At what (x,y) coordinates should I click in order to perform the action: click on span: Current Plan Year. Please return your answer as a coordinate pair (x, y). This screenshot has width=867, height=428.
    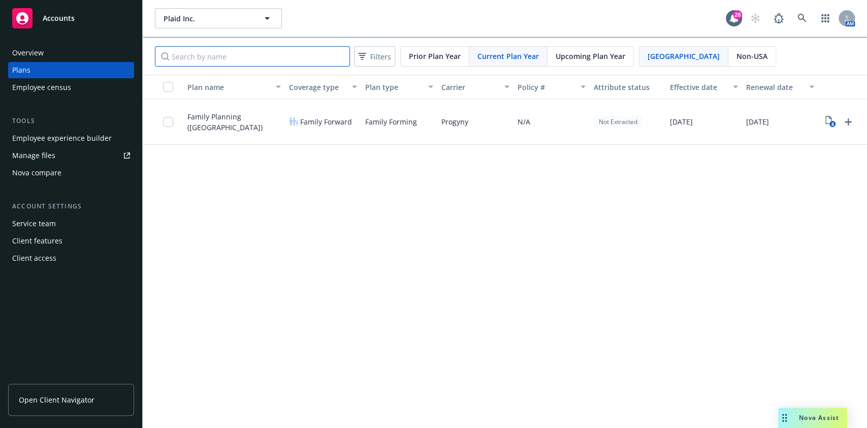
    Looking at the image, I should click on (508, 56).